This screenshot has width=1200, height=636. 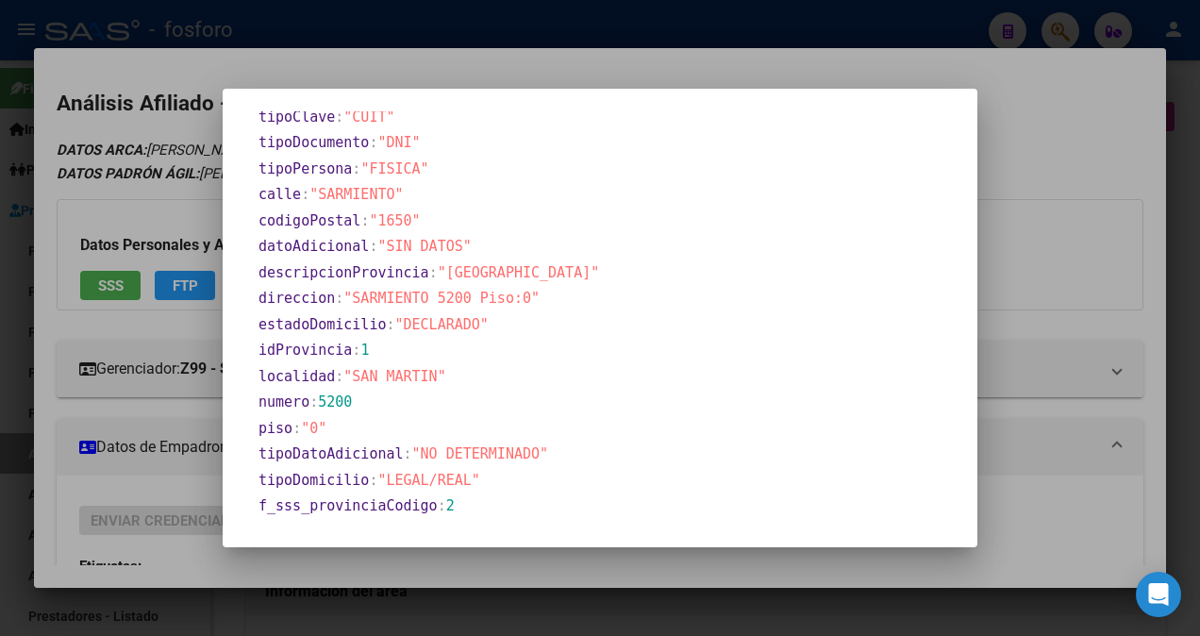 I want to click on span: tipoClave, so click(x=296, y=117).